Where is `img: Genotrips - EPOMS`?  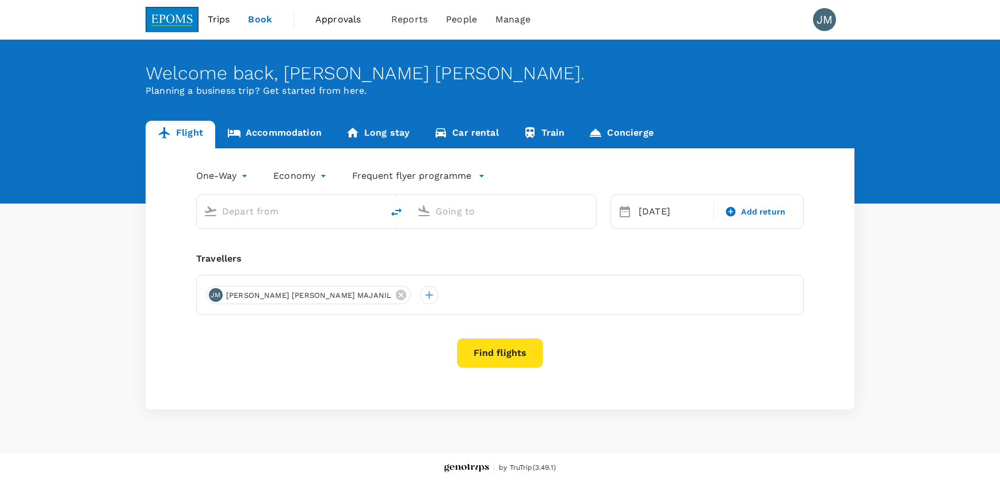 img: Genotrips - EPOMS is located at coordinates (467, 468).